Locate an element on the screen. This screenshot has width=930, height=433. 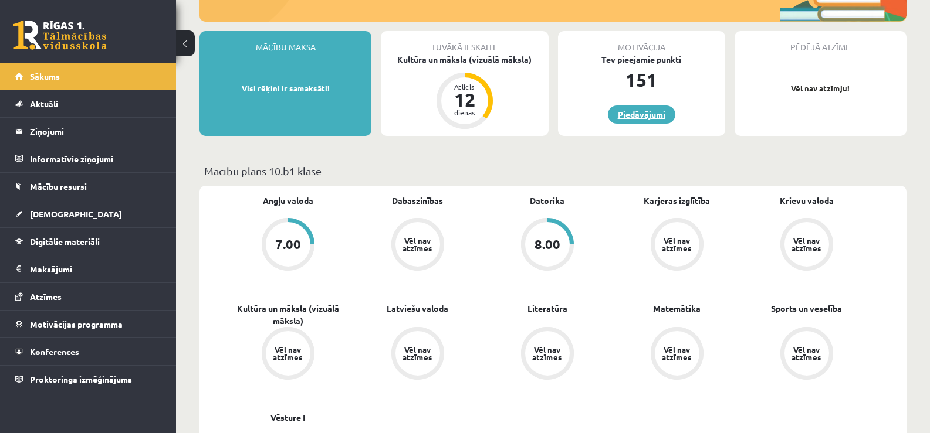
a: Karjeras izglītība is located at coordinates (676, 201).